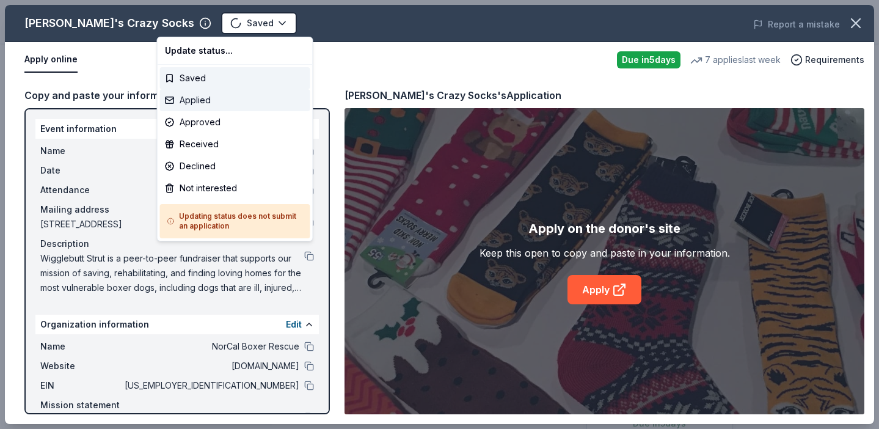 This screenshot has width=879, height=429. What do you see at coordinates (235, 51) in the screenshot?
I see `div: Update status...` at bounding box center [235, 51].